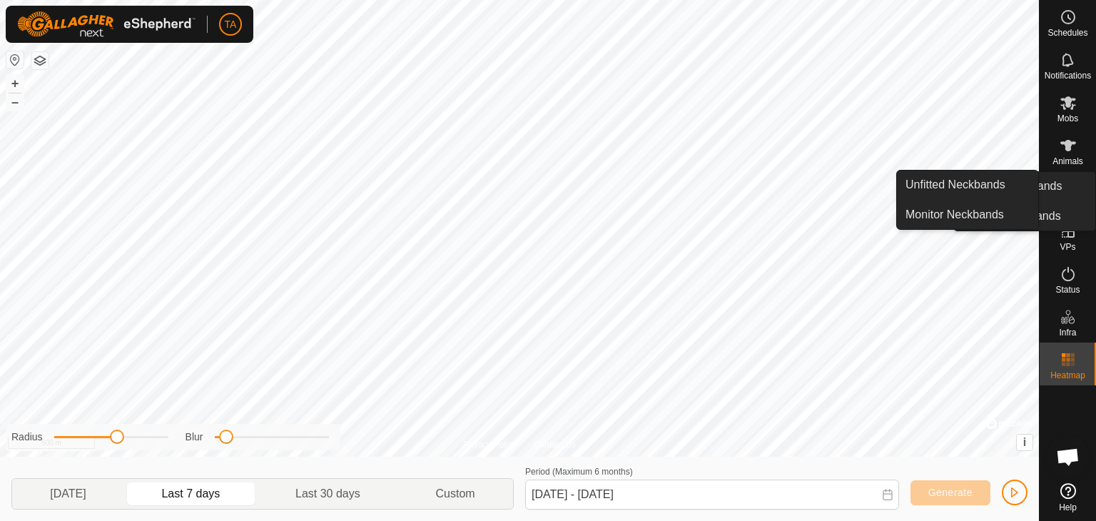  What do you see at coordinates (1025, 442) in the screenshot?
I see `button: i` at bounding box center [1025, 442].